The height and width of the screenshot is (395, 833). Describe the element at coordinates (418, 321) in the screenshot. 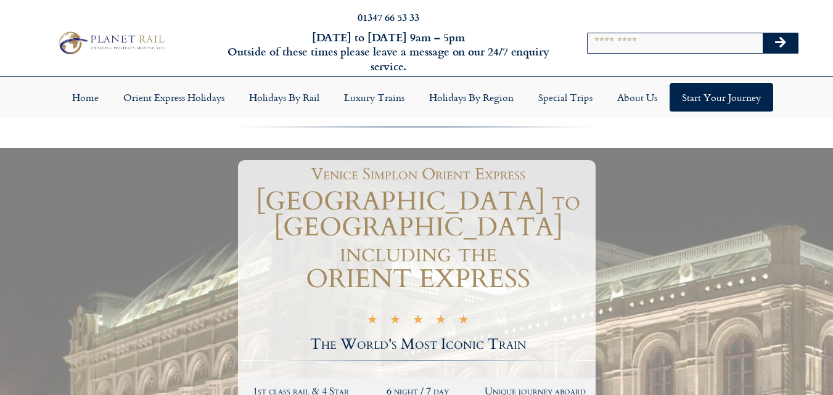

I see `div: 5/5` at that location.